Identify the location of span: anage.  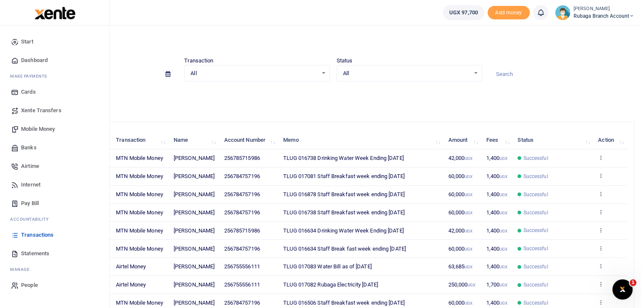
(22, 269).